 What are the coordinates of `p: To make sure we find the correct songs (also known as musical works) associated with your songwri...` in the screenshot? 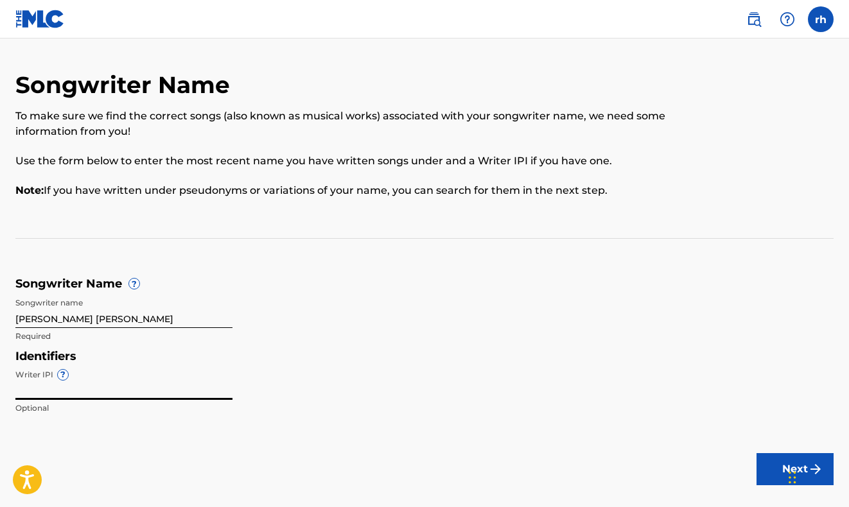 It's located at (342, 124).